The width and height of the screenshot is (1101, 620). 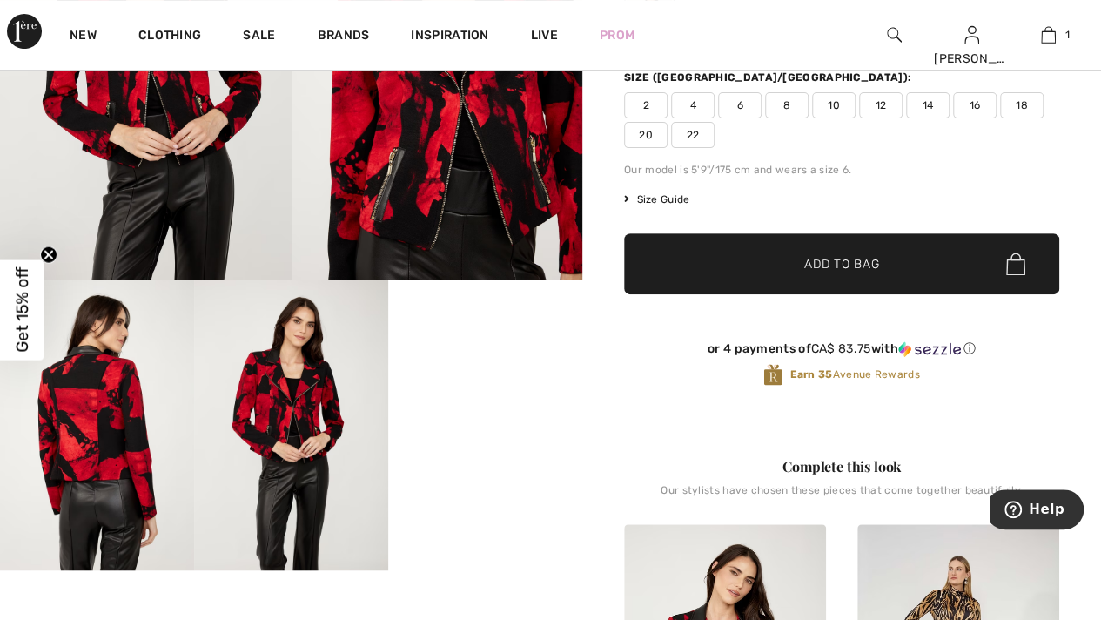 I want to click on span: 2, so click(x=646, y=105).